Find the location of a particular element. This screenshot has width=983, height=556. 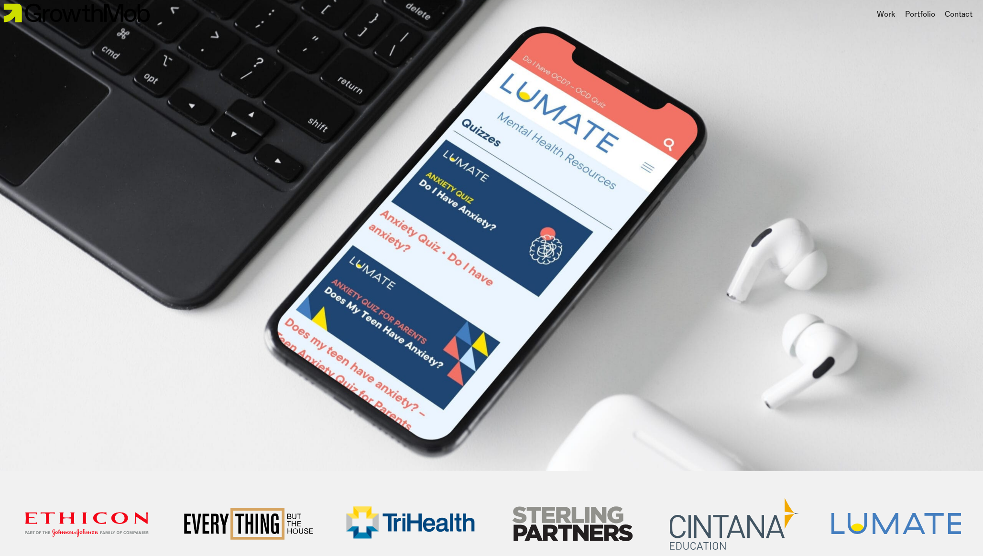

img: Home 1 is located at coordinates (87, 524).